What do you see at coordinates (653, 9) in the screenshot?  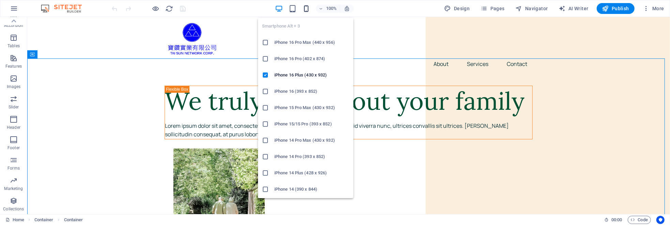 I see `button: More` at bounding box center [653, 9].